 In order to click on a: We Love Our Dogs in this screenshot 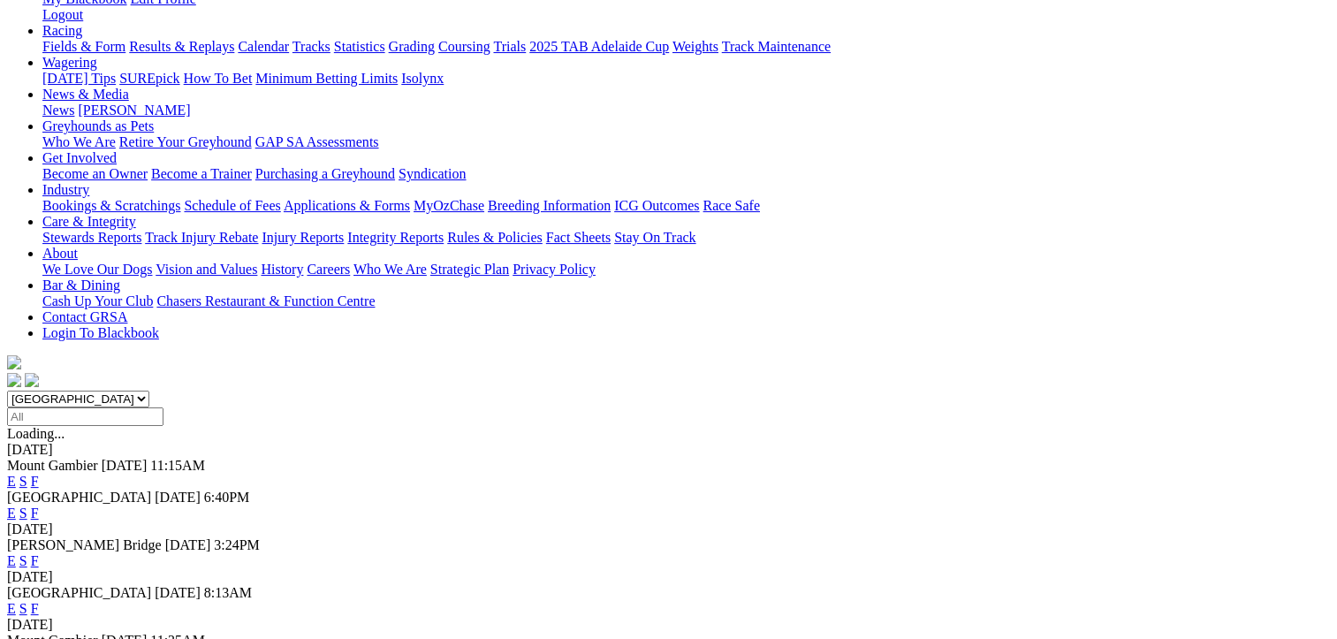, I will do `click(97, 269)`.